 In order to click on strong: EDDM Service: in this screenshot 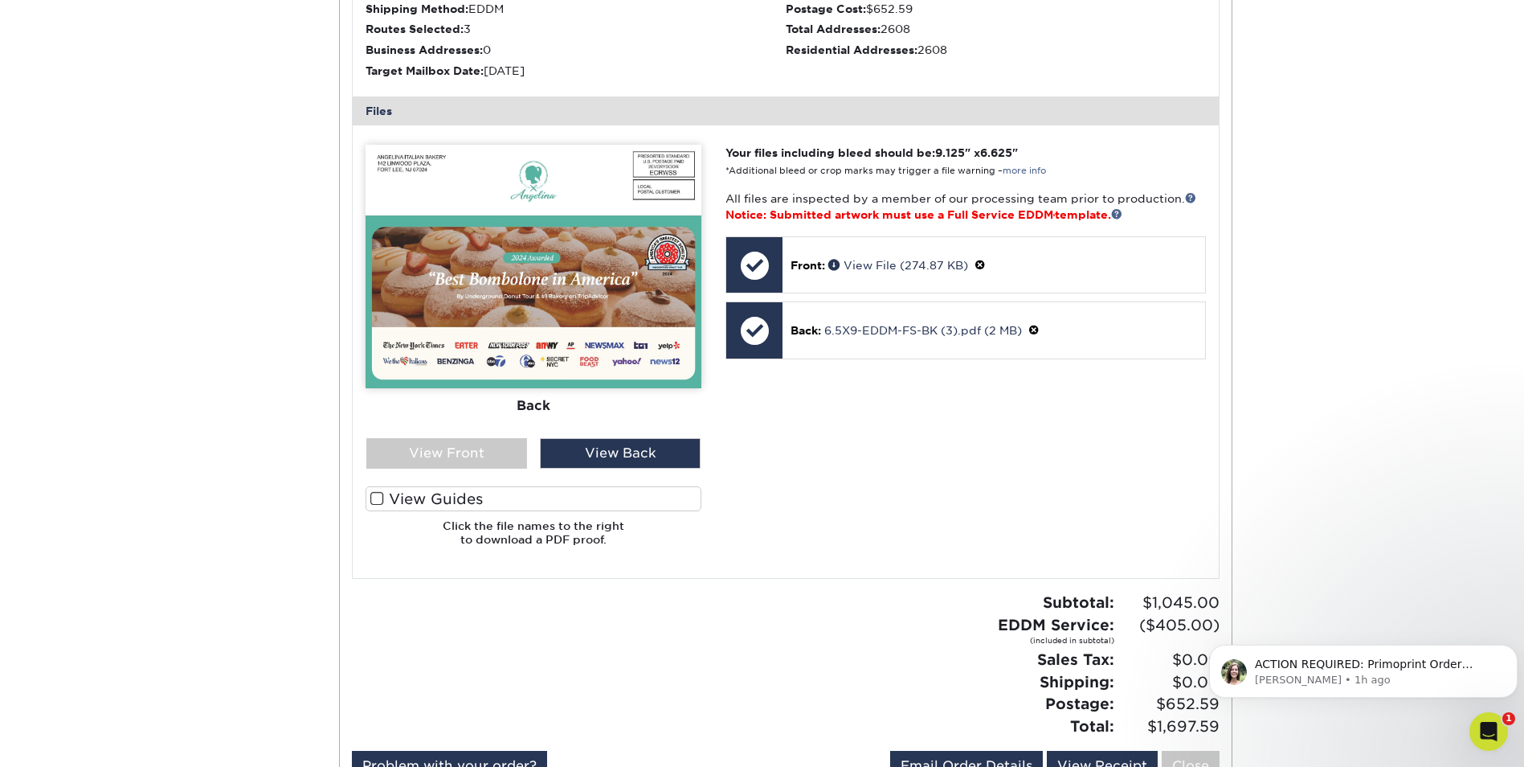, I will do `click(1056, 631)`.